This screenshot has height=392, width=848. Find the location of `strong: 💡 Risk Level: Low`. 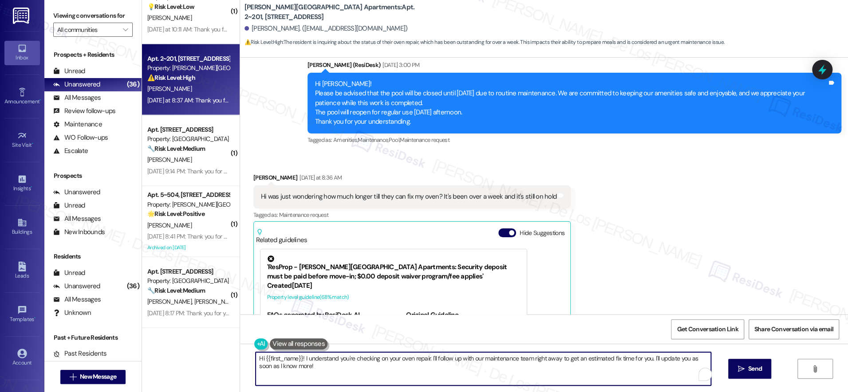

strong: 💡 Risk Level: Low is located at coordinates (171, 7).